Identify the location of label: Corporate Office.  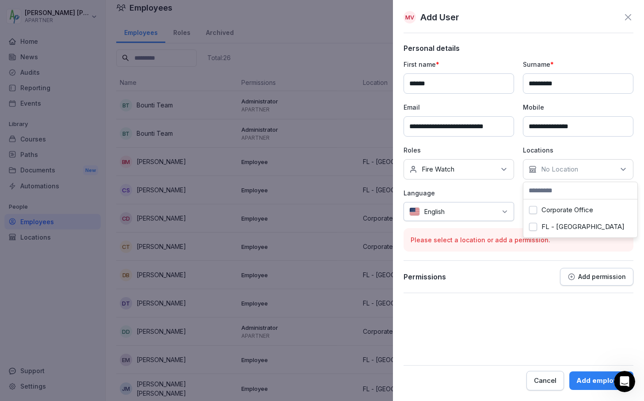
(567, 210).